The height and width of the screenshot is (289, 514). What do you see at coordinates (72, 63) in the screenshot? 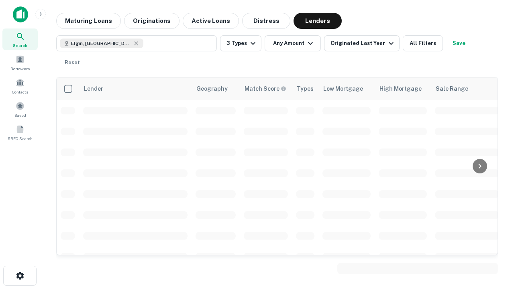
I see `button: Reset` at bounding box center [72, 63].